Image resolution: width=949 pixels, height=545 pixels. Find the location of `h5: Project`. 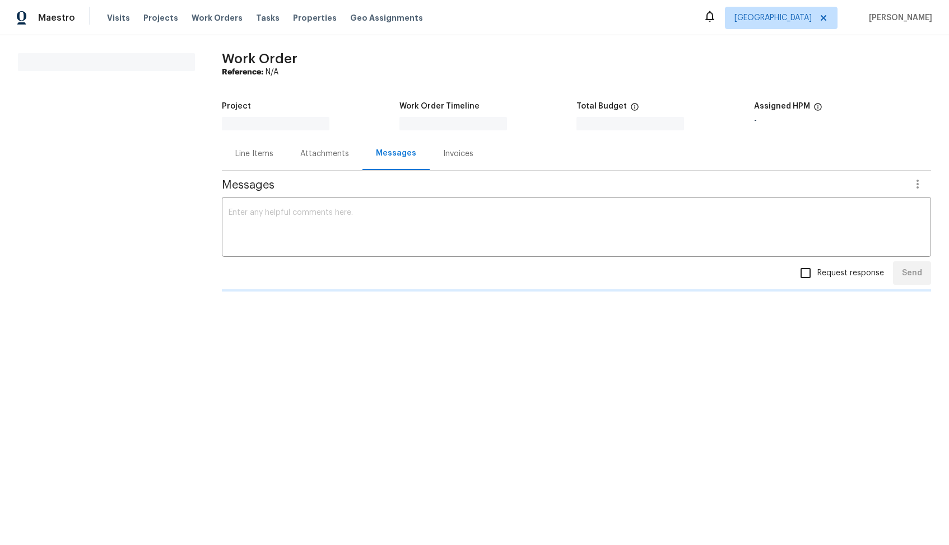

h5: Project is located at coordinates (236, 106).